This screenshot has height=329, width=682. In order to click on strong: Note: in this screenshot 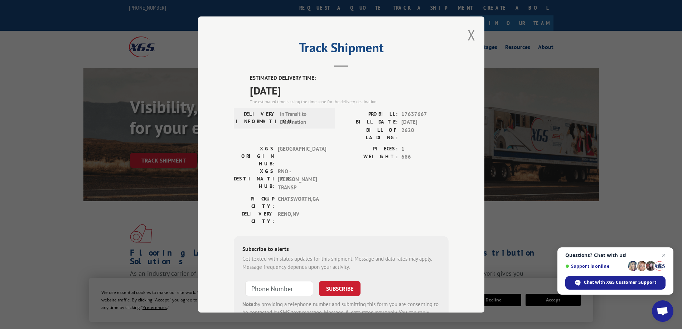, I will do `click(249, 304)`.